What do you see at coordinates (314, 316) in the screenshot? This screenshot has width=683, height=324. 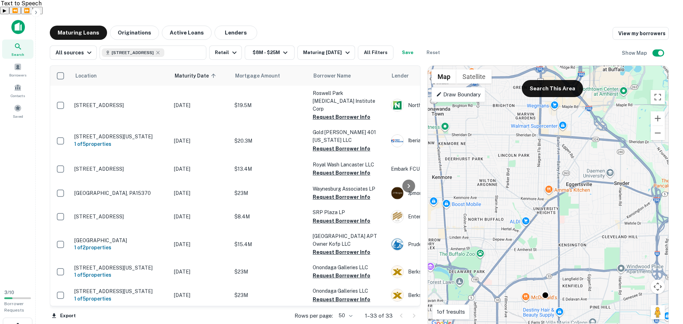 I see `p: Rows per page:` at bounding box center [314, 316].